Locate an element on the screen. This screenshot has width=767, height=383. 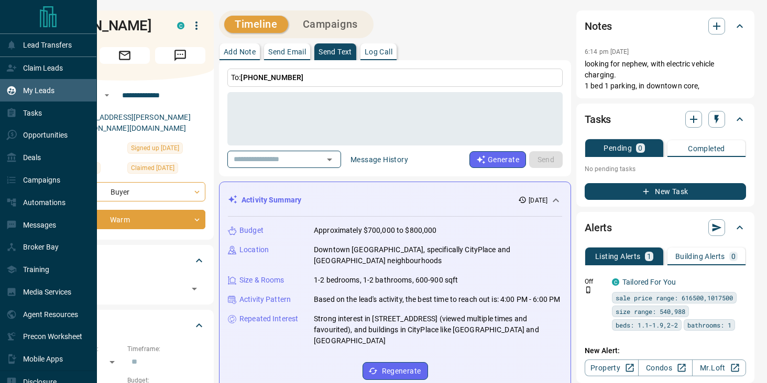
div: Tasks is located at coordinates (665, 119).